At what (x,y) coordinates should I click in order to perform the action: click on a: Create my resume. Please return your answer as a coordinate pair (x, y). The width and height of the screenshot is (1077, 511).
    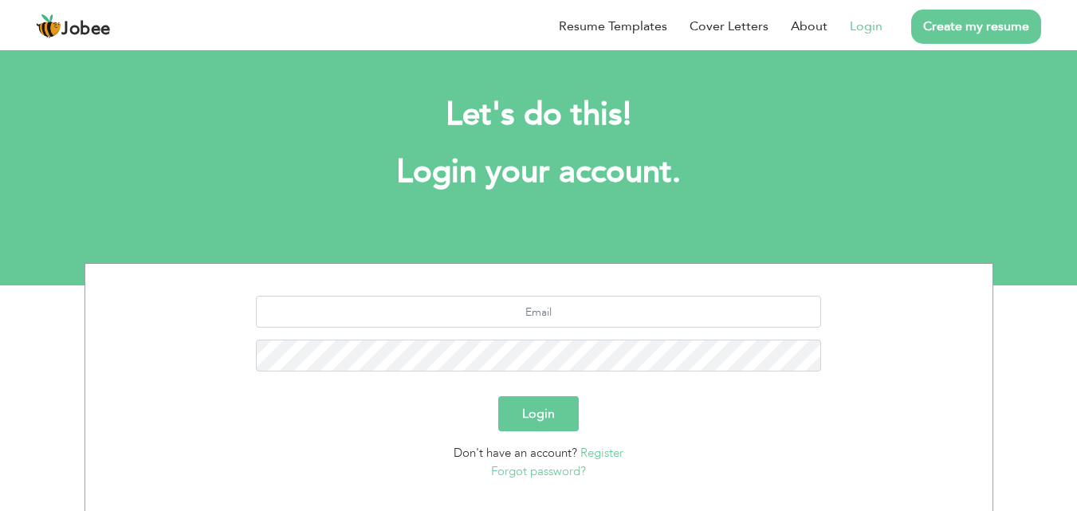
    Looking at the image, I should click on (976, 26).